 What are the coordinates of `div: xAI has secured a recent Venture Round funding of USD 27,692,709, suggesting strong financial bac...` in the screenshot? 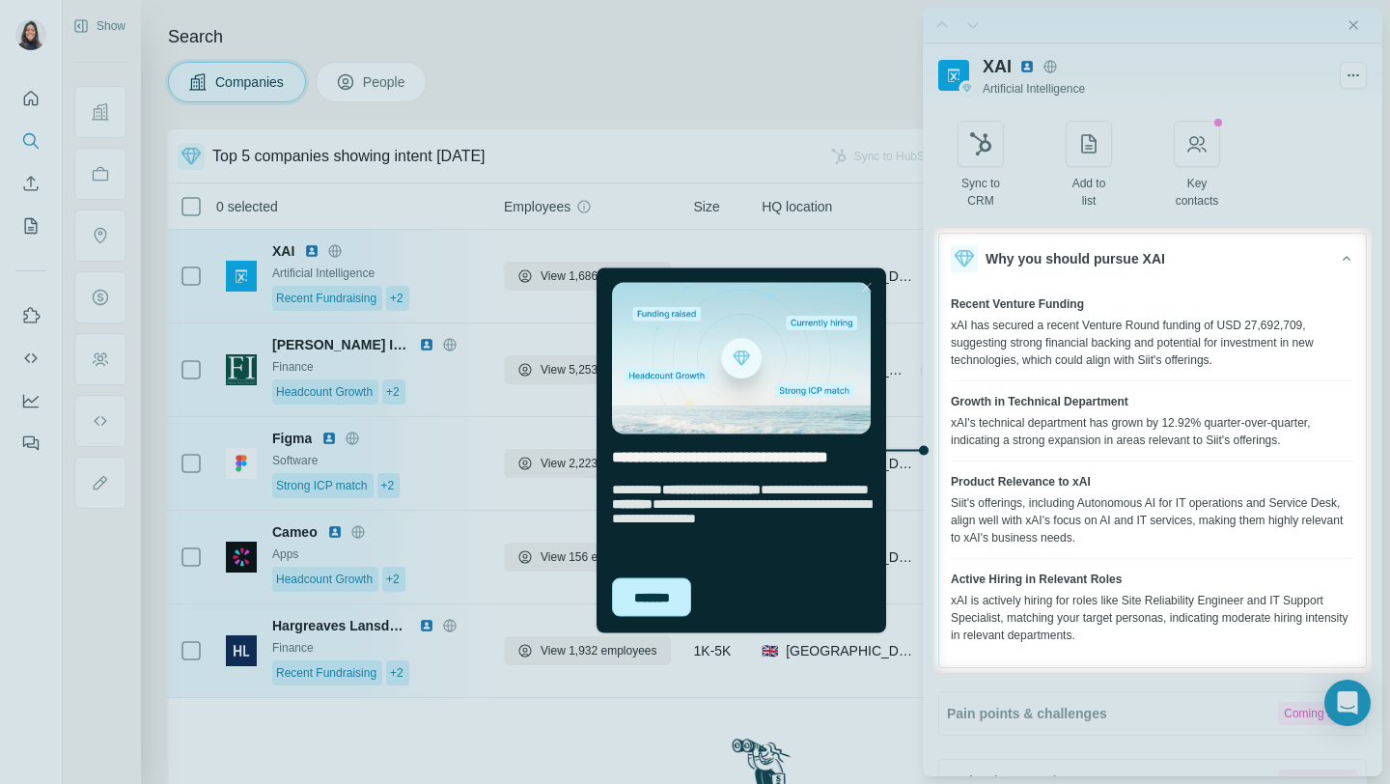 It's located at (1153, 343).